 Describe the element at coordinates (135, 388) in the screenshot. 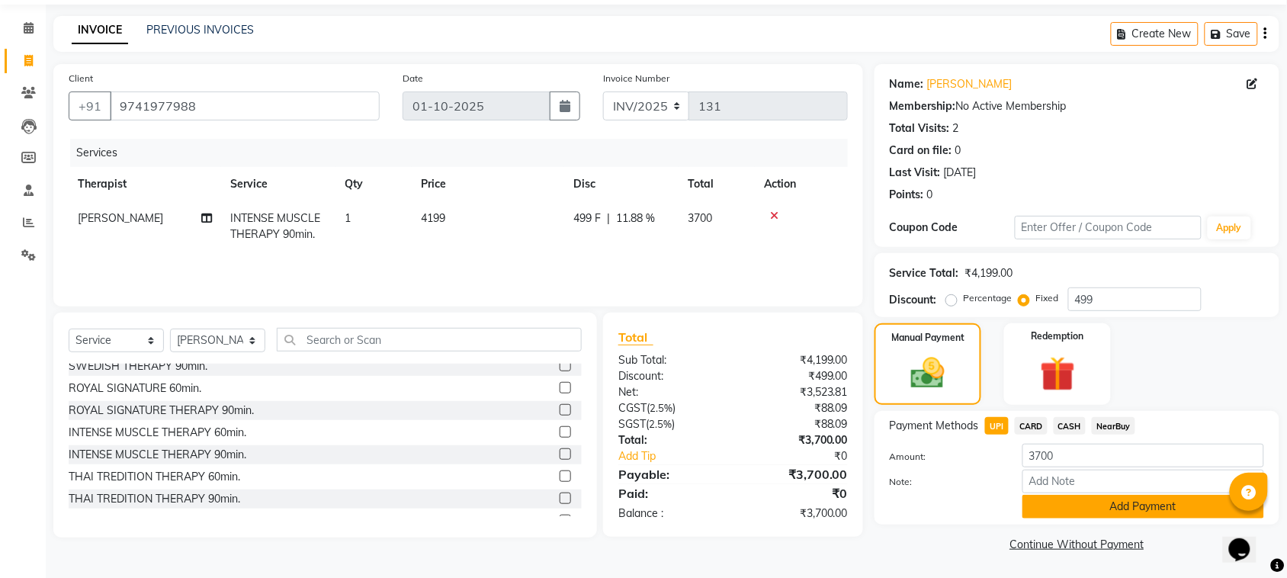

I see `div: ROYAL SIGNATURE 60min.` at that location.